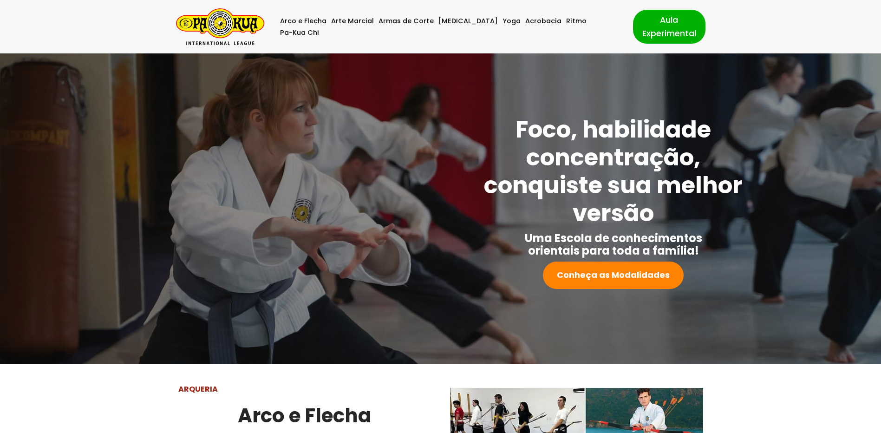  Describe the element at coordinates (300, 33) in the screenshot. I see `a: Pa-Kua Chi` at that location.